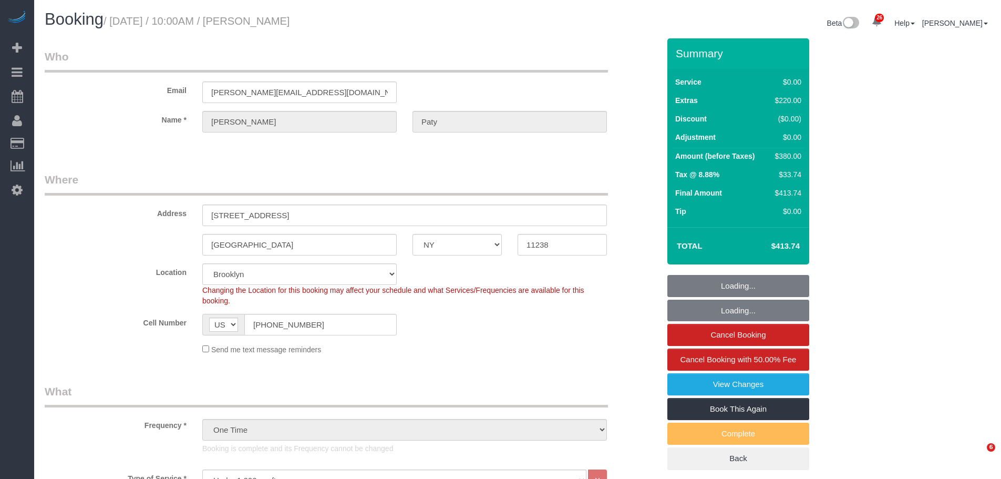 Image resolution: width=1001 pixels, height=479 pixels. I want to click on img: New interface, so click(850, 24).